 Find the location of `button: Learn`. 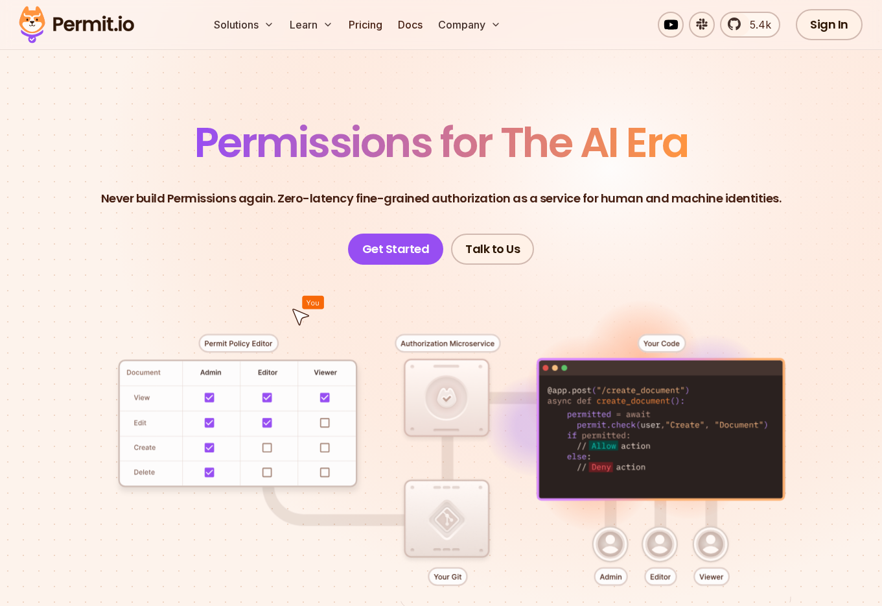

button: Learn is located at coordinates (311, 25).